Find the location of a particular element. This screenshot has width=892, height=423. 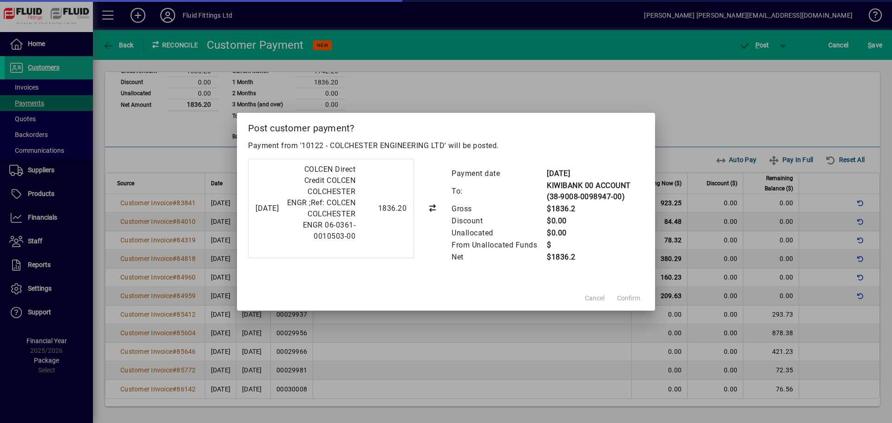

td: To: is located at coordinates (499, 191).